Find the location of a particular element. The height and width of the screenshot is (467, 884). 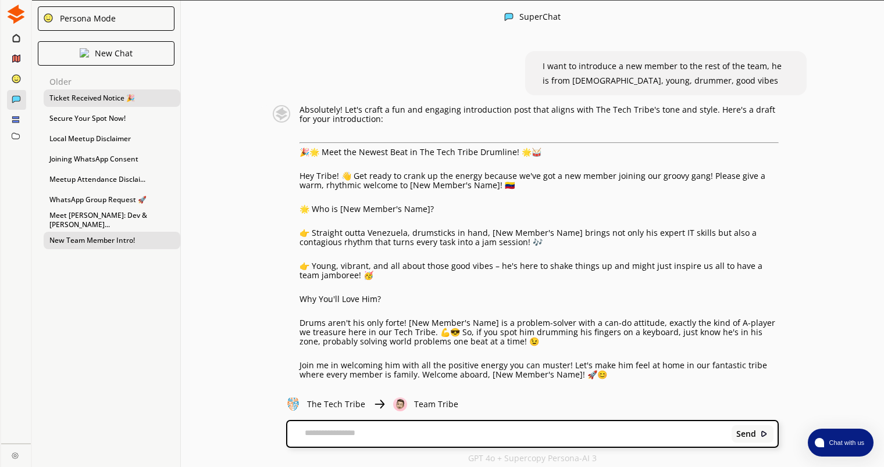

div: New Team Member Intro! is located at coordinates (112, 241).